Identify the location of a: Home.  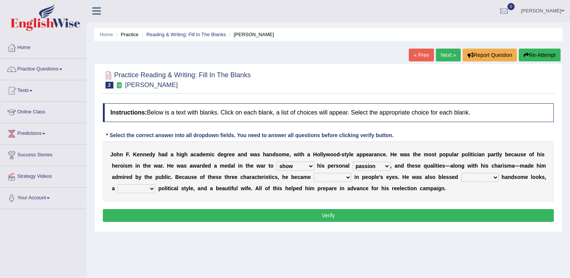
(106, 34).